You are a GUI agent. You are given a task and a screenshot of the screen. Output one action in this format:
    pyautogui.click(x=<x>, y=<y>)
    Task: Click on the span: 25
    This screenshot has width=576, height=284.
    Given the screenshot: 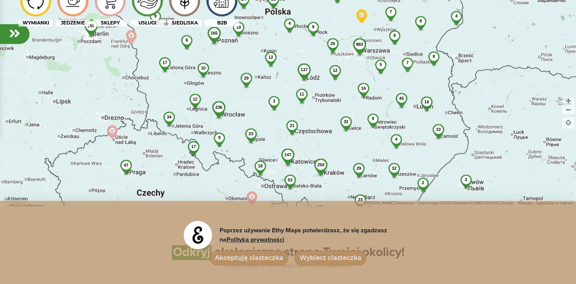 What is the action you would take?
    pyautogui.click(x=332, y=43)
    